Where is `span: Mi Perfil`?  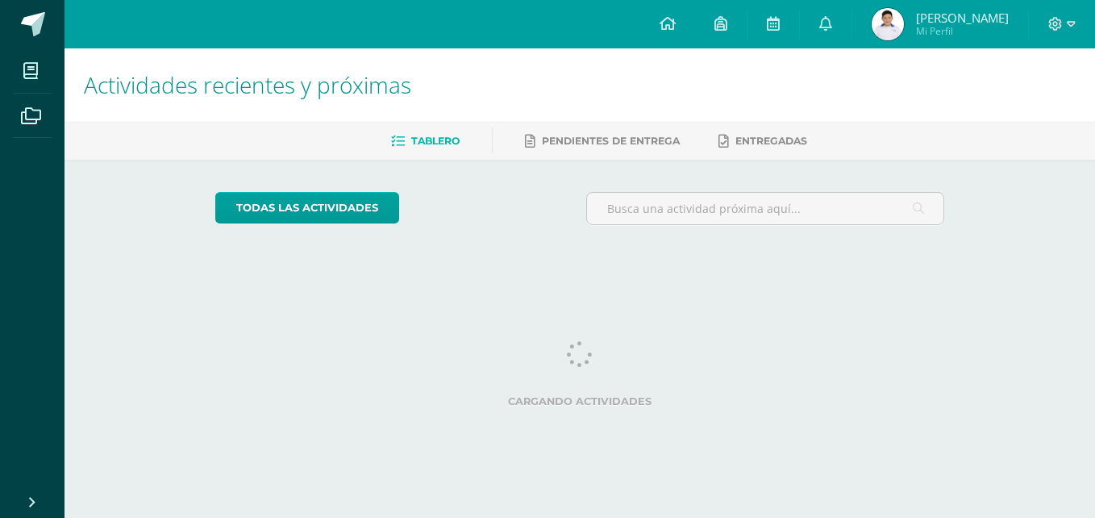 span: Mi Perfil is located at coordinates (962, 31).